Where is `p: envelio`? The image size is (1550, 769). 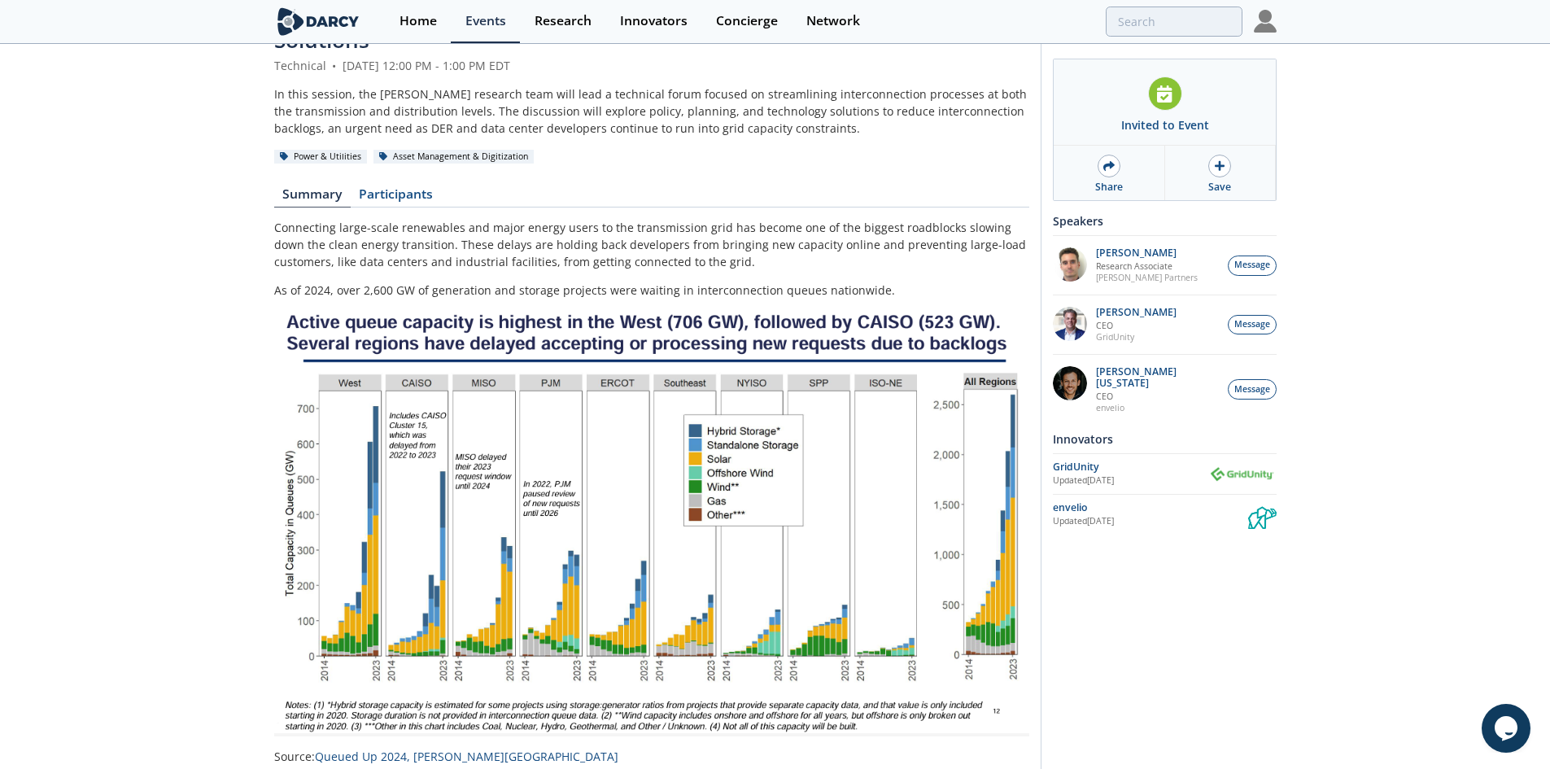
p: envelio is located at coordinates (1158, 408).